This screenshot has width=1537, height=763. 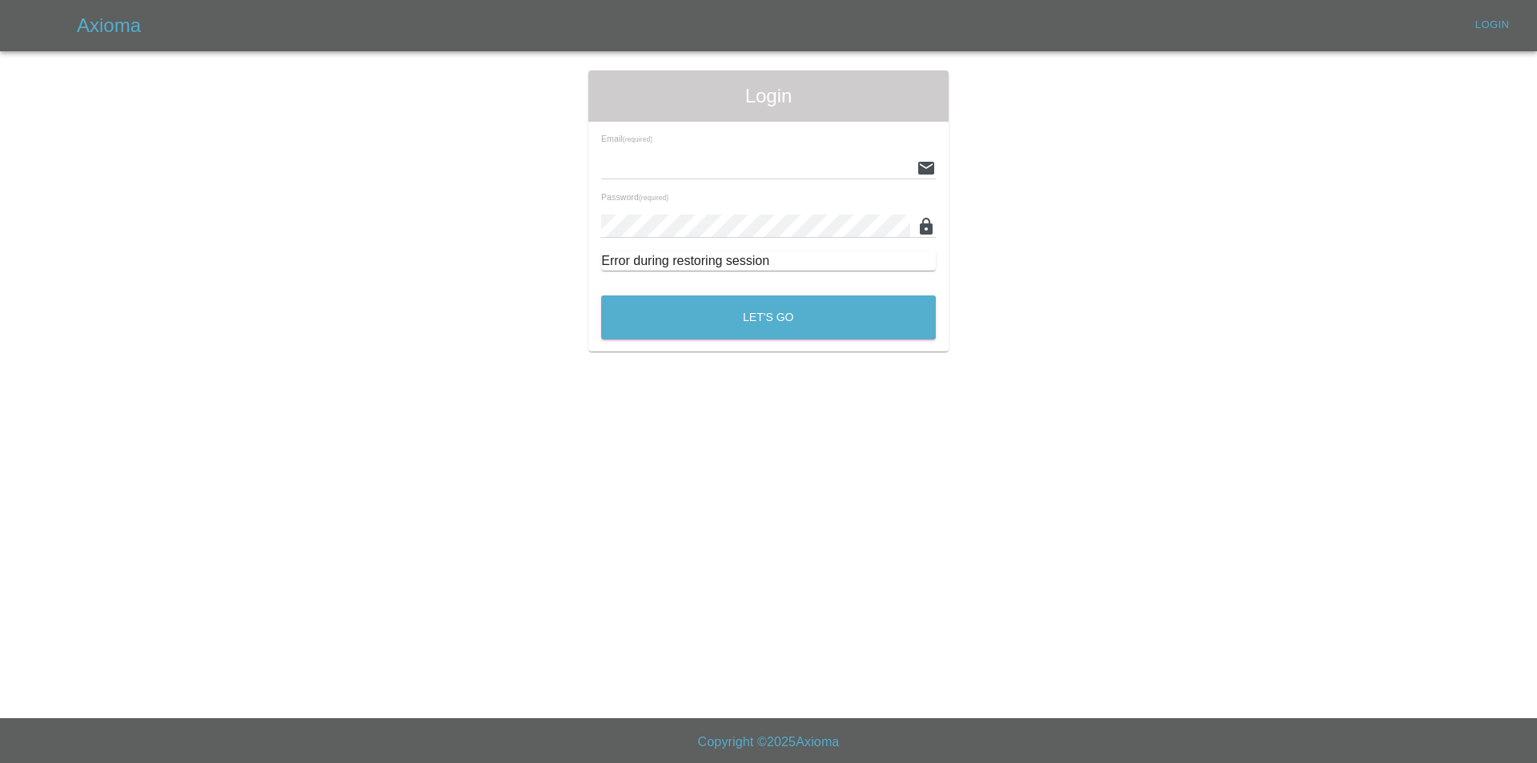 What do you see at coordinates (1492, 25) in the screenshot?
I see `a: Login` at bounding box center [1492, 25].